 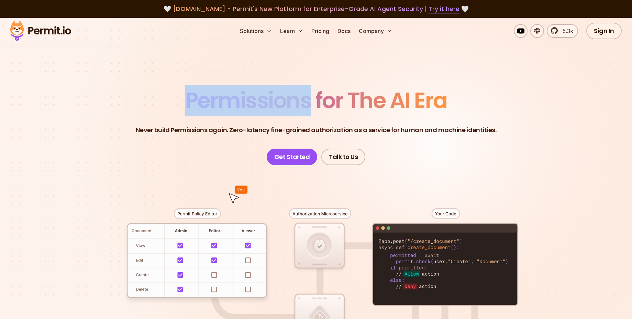 I want to click on a: Talk to Us, so click(x=343, y=157).